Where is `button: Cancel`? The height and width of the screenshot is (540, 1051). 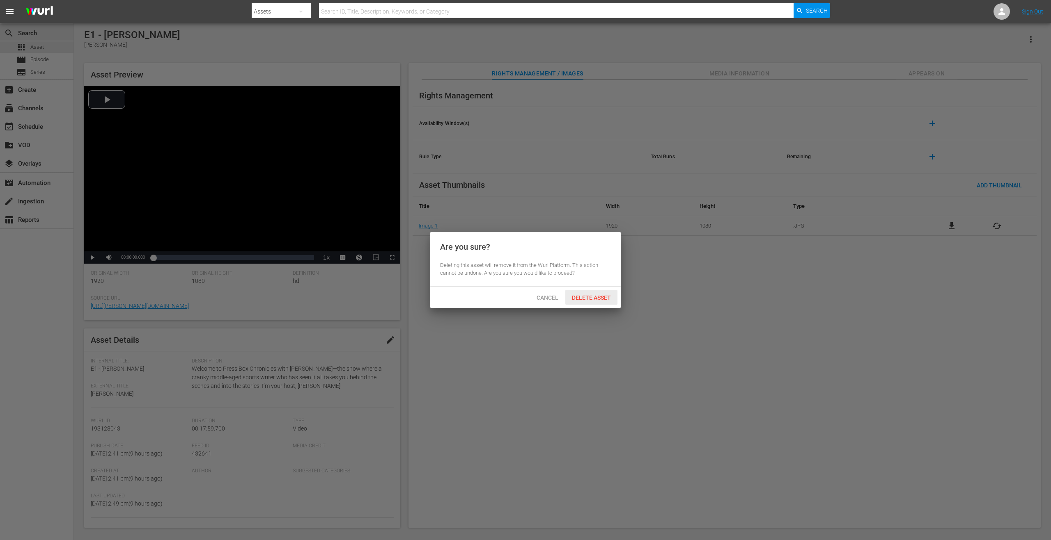
button: Cancel is located at coordinates (547, 298).